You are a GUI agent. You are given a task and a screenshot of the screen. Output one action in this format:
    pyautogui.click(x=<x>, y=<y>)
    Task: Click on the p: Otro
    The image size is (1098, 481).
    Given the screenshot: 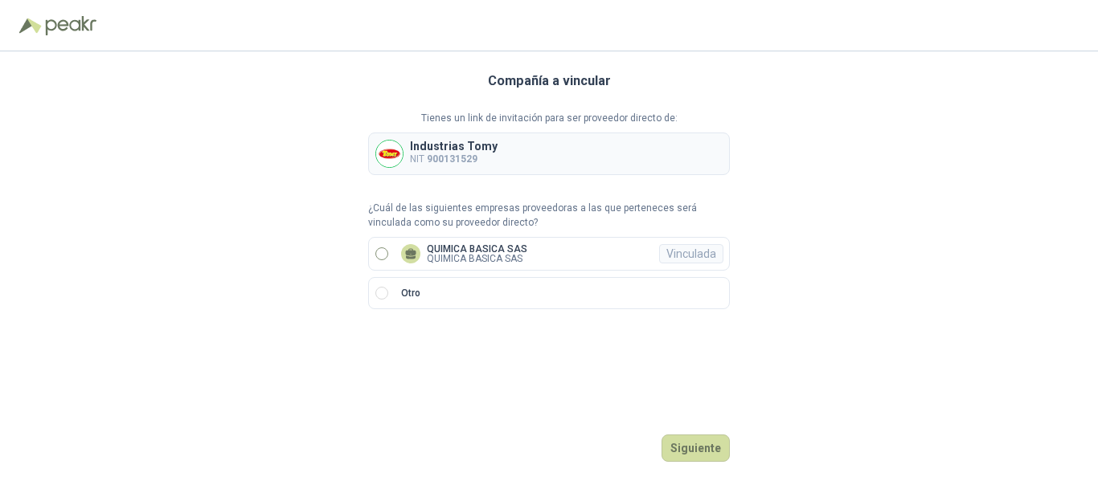 What is the action you would take?
    pyautogui.click(x=411, y=293)
    